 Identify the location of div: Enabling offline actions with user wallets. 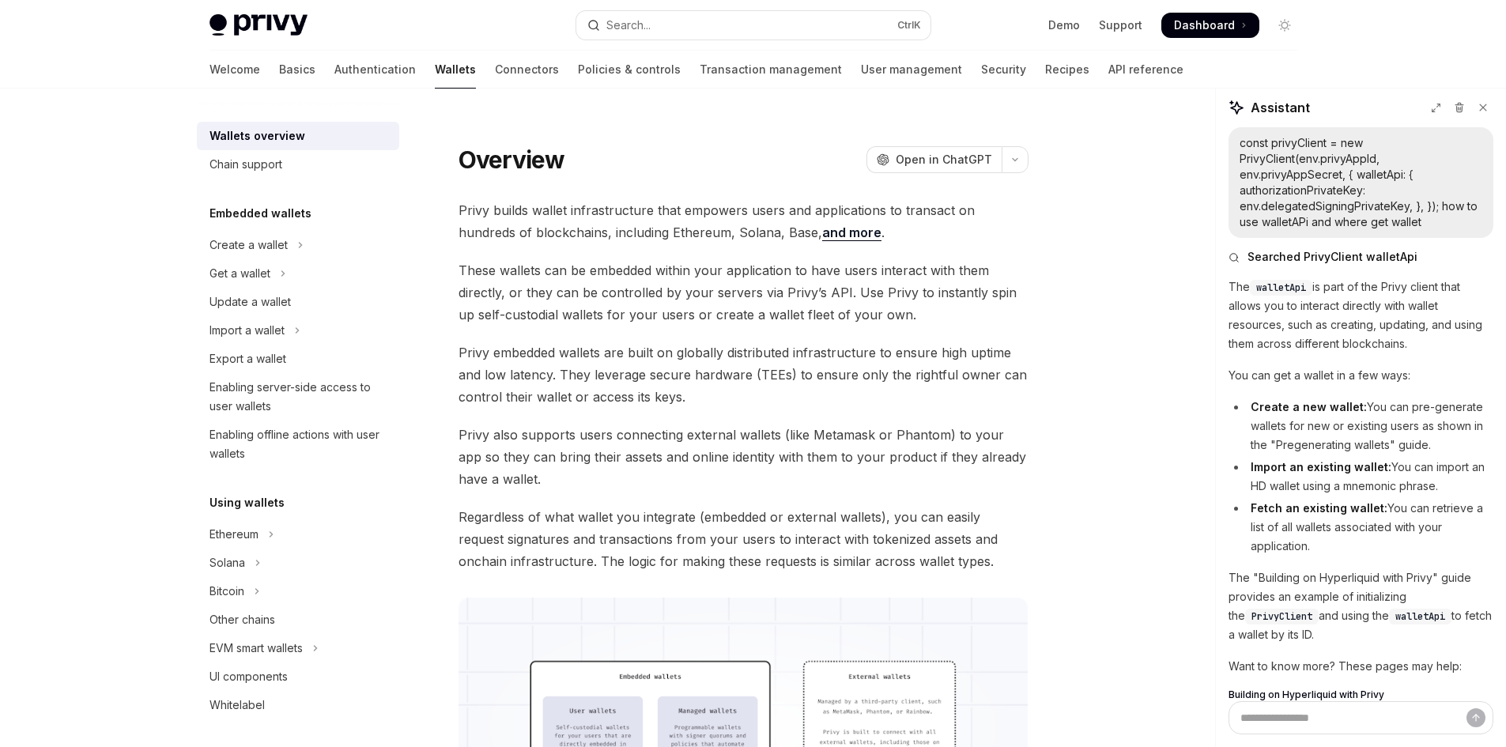
(300, 444).